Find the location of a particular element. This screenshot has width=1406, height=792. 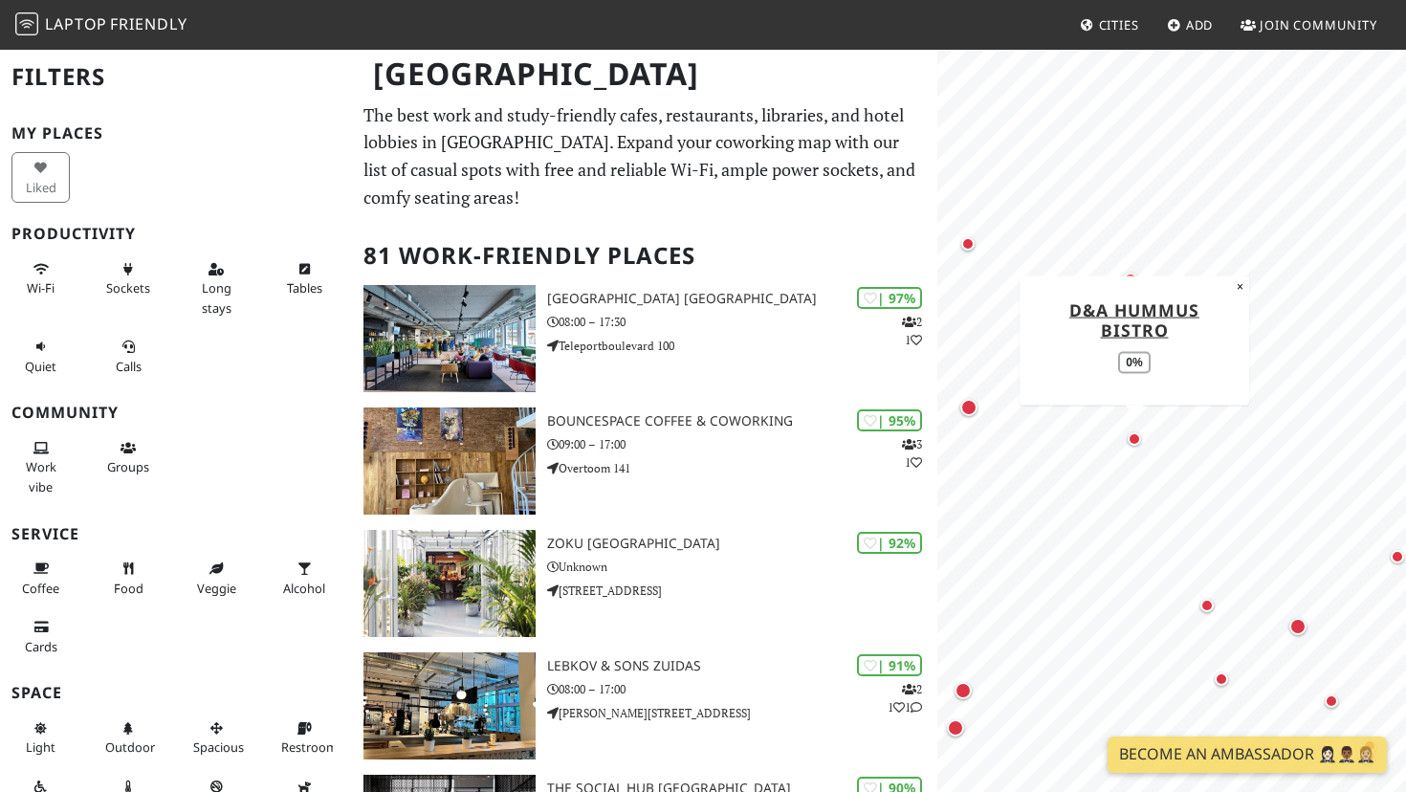

button: Calls is located at coordinates (128, 356).